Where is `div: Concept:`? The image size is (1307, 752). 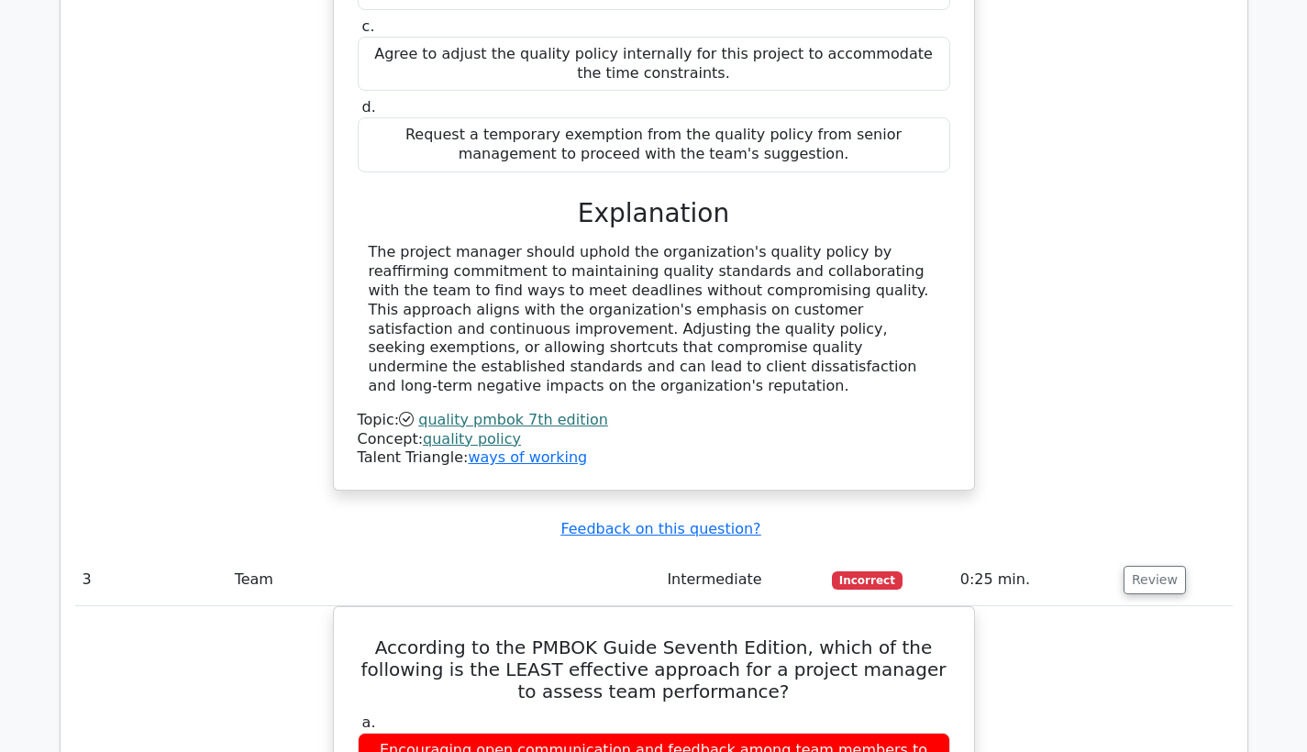
div: Concept: is located at coordinates (654, 439).